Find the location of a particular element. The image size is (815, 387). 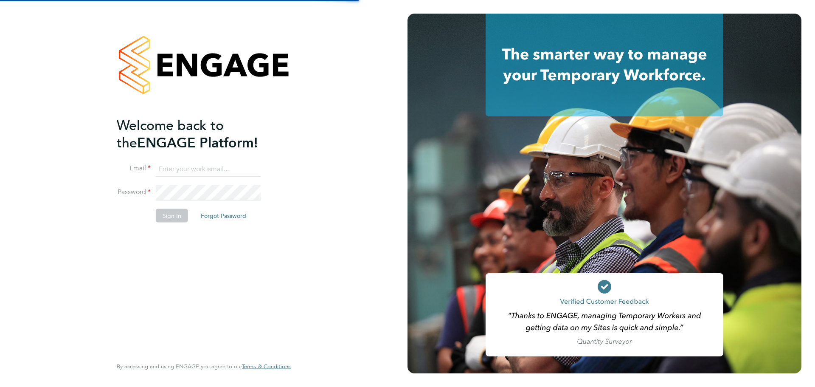

label: Email is located at coordinates (134, 168).